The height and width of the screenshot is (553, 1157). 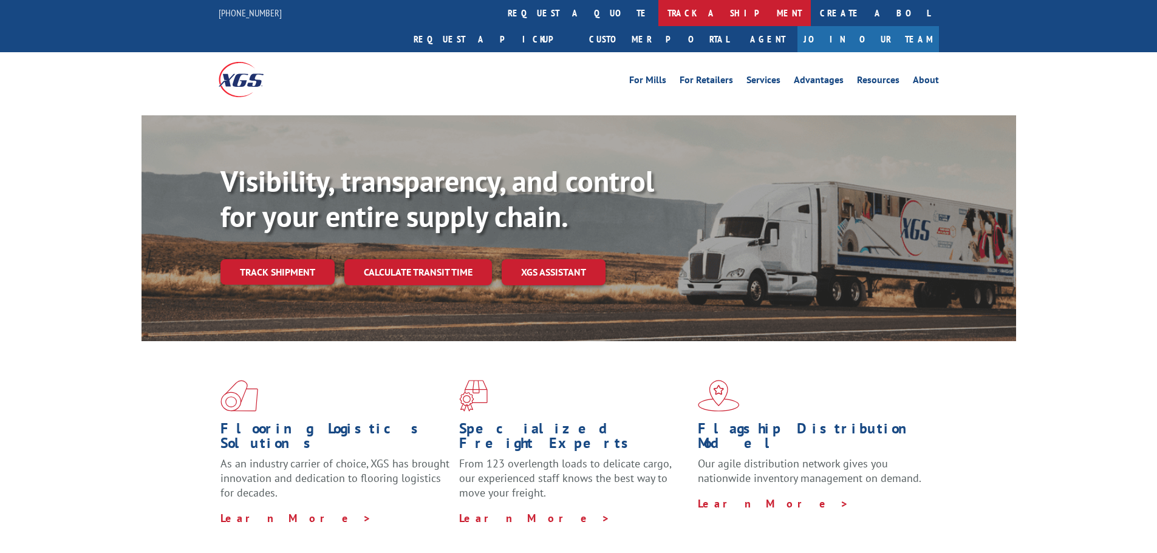 What do you see at coordinates (574, 483) in the screenshot?
I see `p: From 123 overlength loads to delicate cargo, our experienced staff knows the best way to move you...` at bounding box center [574, 483].